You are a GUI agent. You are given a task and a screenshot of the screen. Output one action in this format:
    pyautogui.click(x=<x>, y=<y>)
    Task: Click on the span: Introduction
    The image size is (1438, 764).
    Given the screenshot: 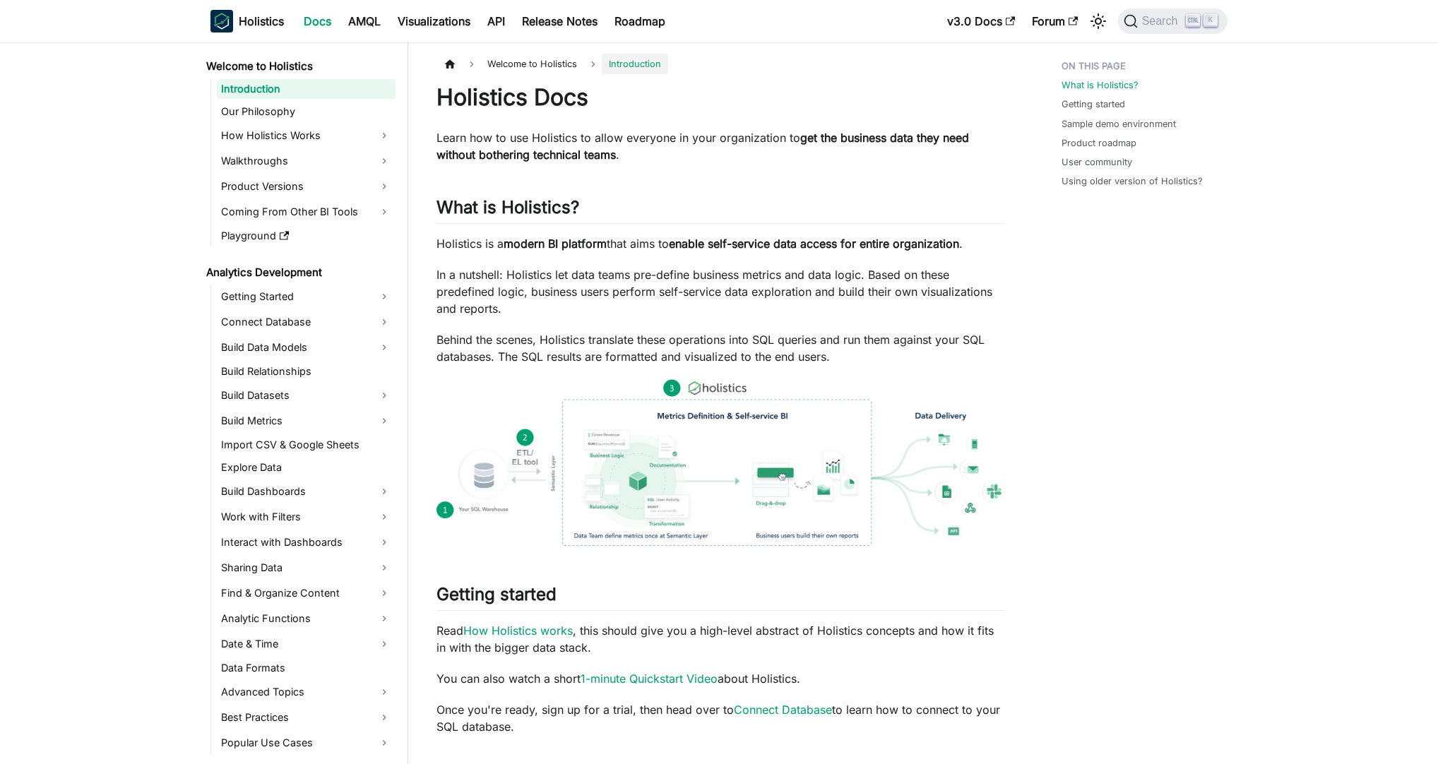 What is the action you would take?
    pyautogui.click(x=635, y=64)
    